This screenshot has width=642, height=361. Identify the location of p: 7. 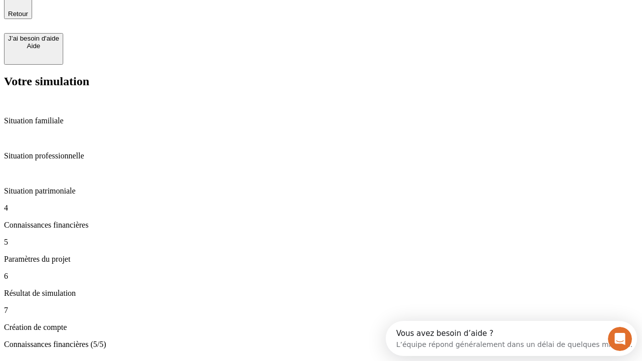
(321, 311).